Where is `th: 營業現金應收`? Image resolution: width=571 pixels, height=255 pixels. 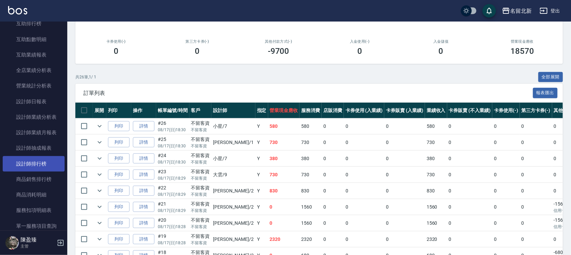
th: 營業現金應收 is located at coordinates (284, 110).